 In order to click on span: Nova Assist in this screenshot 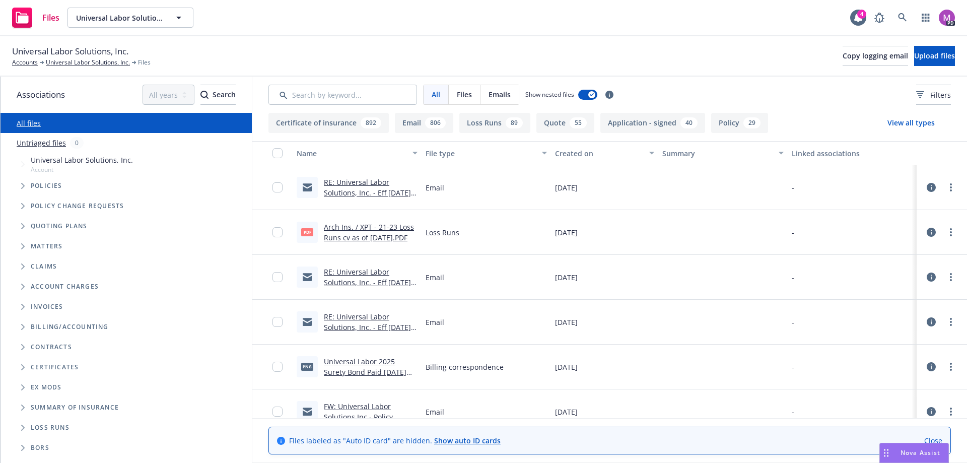, I will do `click(920, 452)`.